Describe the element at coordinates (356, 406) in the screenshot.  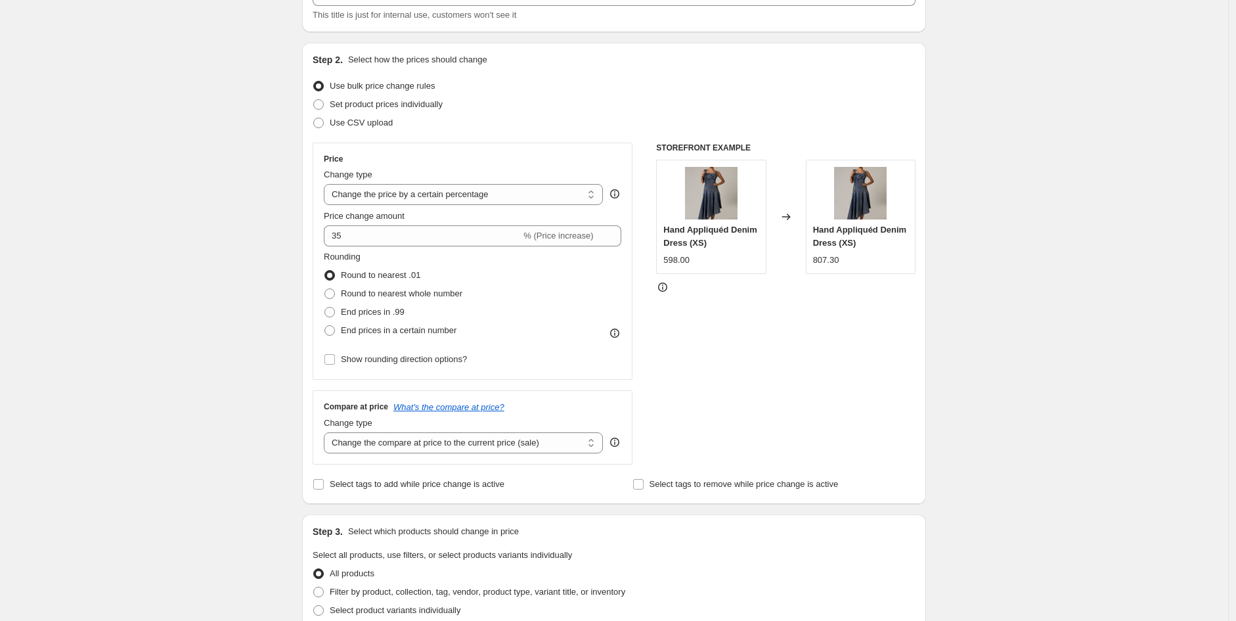
I see `h3: Compare at price` at that location.